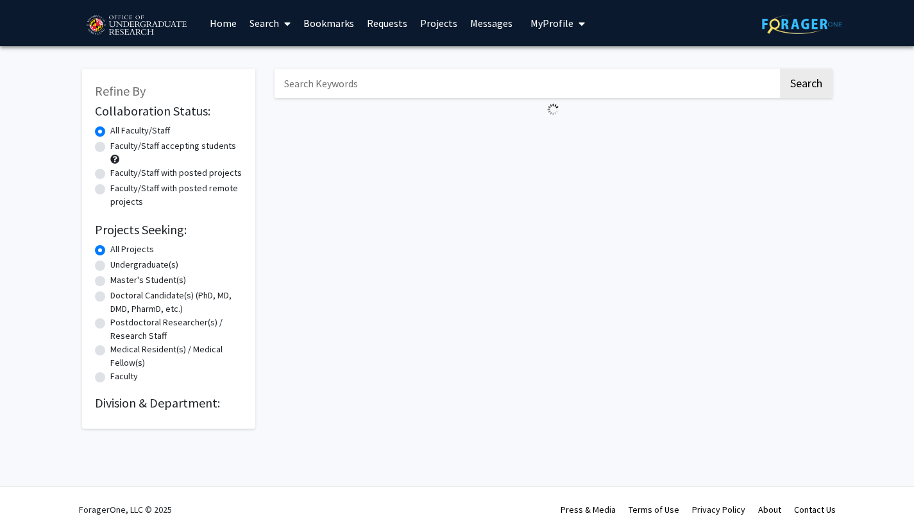  I want to click on a: About, so click(770, 509).